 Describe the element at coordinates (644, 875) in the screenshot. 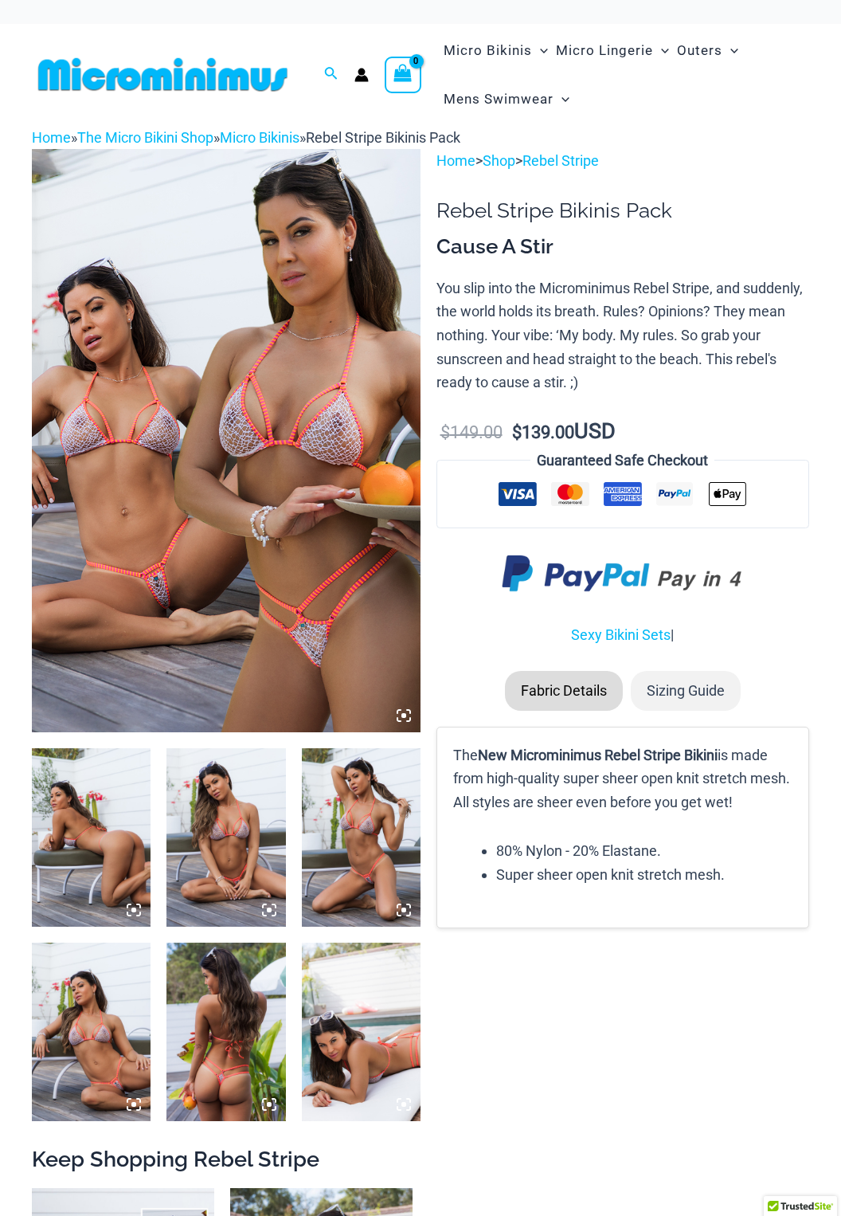

I see `li: Super sheer open knit stretch mesh.` at that location.